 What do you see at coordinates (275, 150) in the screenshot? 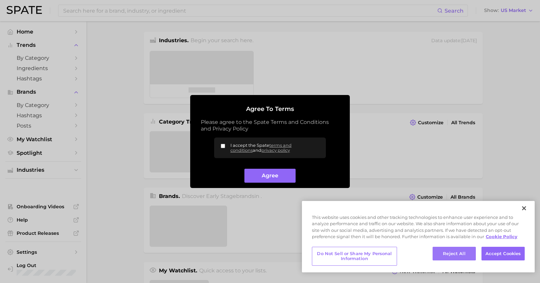
I see `a: privacy policy` at bounding box center [275, 150].